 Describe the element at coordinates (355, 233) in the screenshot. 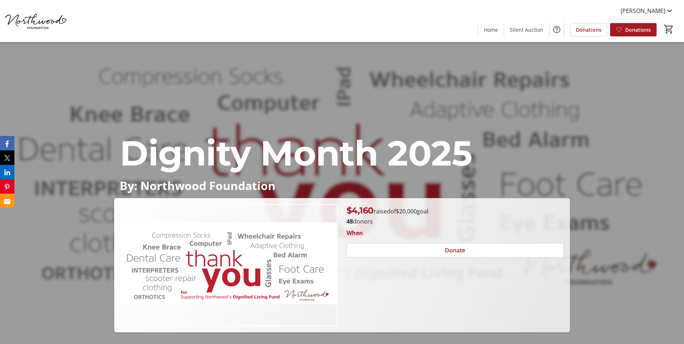

I see `div: When` at that location.